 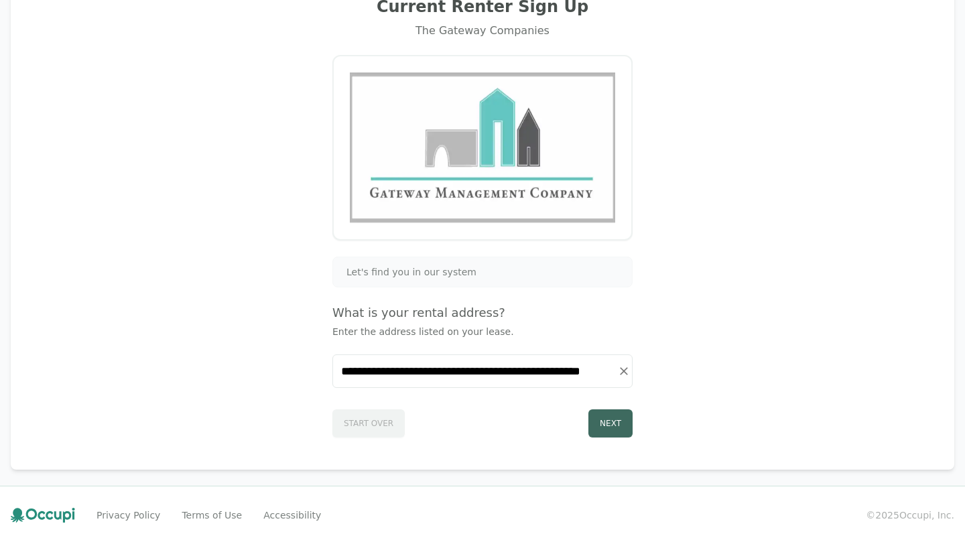 What do you see at coordinates (482, 31) in the screenshot?
I see `div: The Gateway Companies` at bounding box center [482, 31].